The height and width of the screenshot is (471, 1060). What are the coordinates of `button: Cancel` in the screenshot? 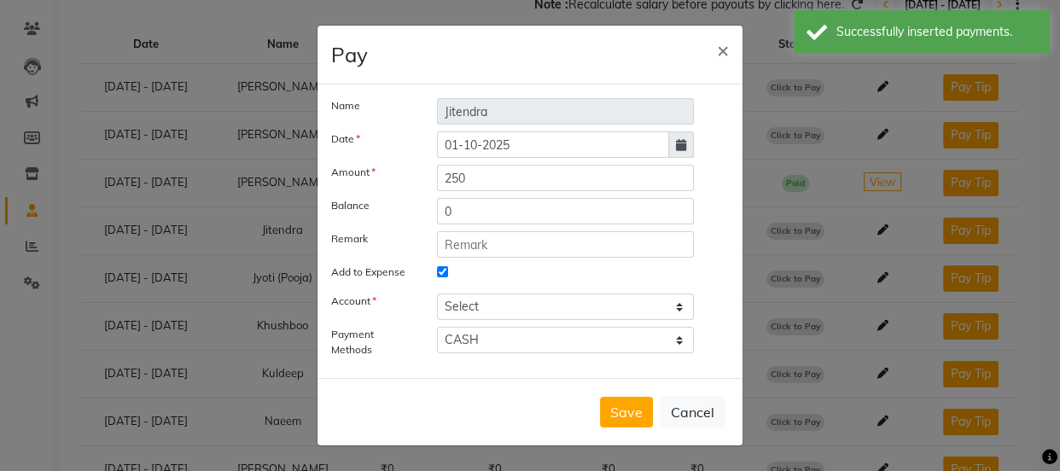 It's located at (692, 412).